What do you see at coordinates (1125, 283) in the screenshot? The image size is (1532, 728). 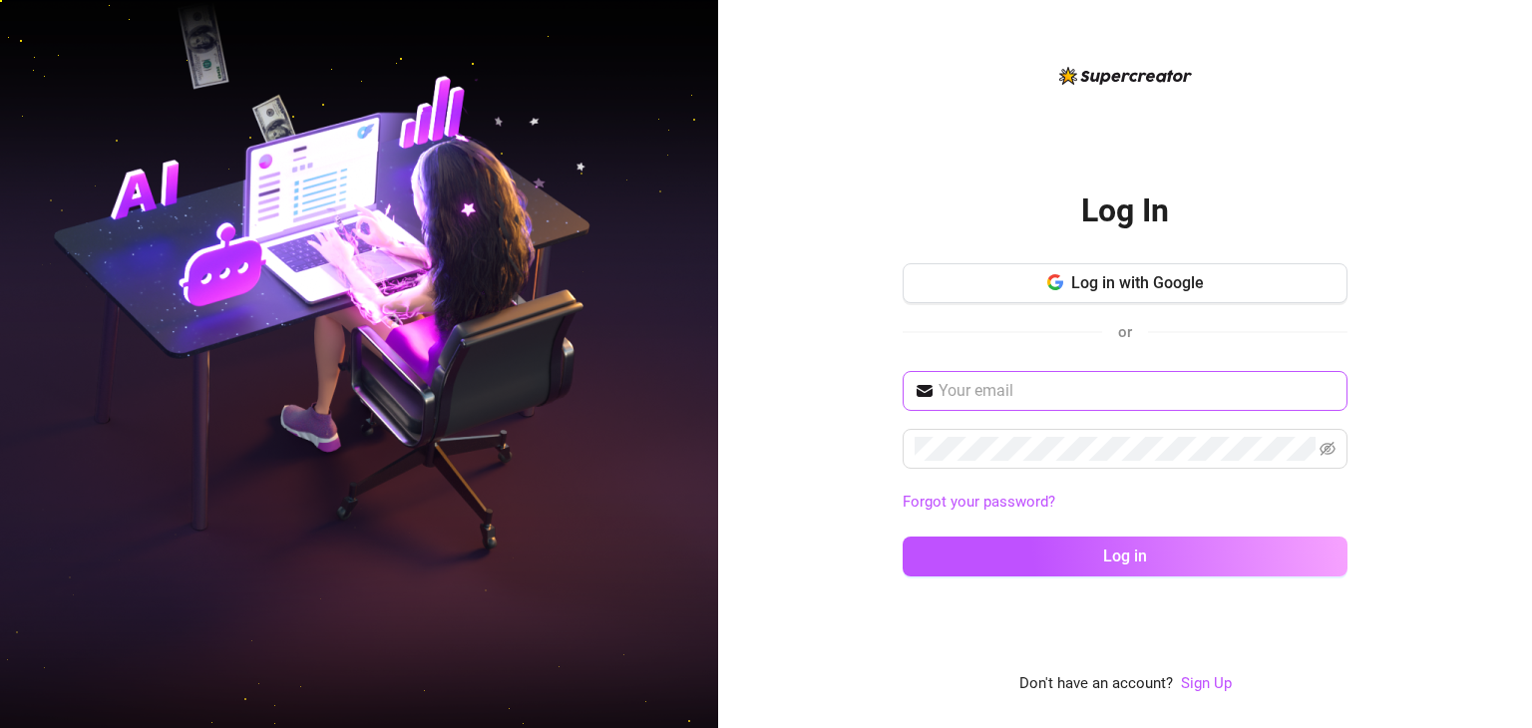 I see `button: Log in with Google` at bounding box center [1125, 283].